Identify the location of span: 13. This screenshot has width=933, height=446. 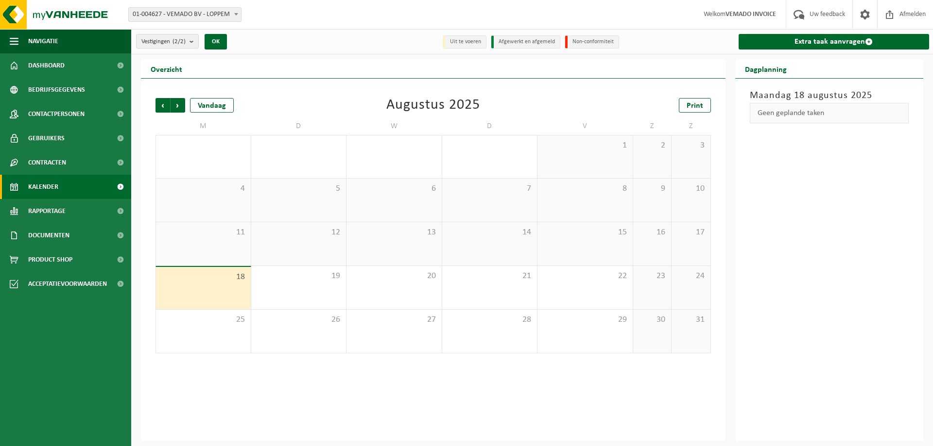
(394, 233).